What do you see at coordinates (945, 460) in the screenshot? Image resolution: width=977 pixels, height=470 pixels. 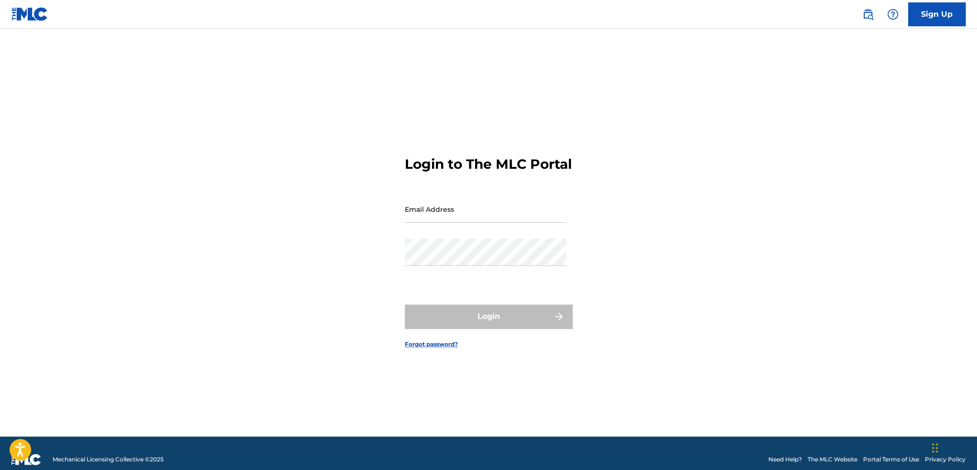 I see `a: Privacy Policy` at bounding box center [945, 460].